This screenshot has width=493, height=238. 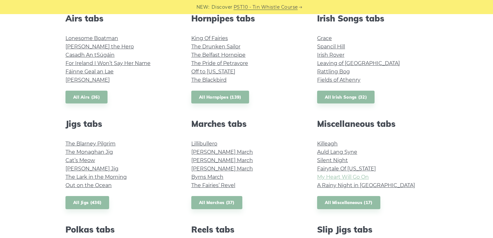 I want to click on a: Irish Rover, so click(x=330, y=55).